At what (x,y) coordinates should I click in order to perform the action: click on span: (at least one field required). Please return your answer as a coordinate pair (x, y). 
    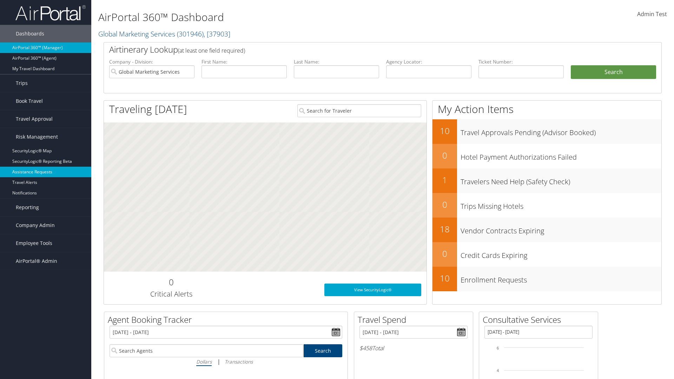
    Looking at the image, I should click on (211, 51).